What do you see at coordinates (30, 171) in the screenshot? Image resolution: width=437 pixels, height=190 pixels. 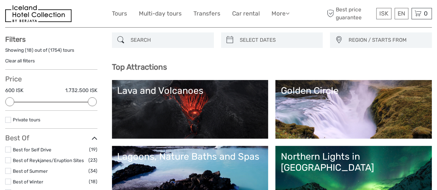 I see `a: Best of Summer` at bounding box center [30, 171].